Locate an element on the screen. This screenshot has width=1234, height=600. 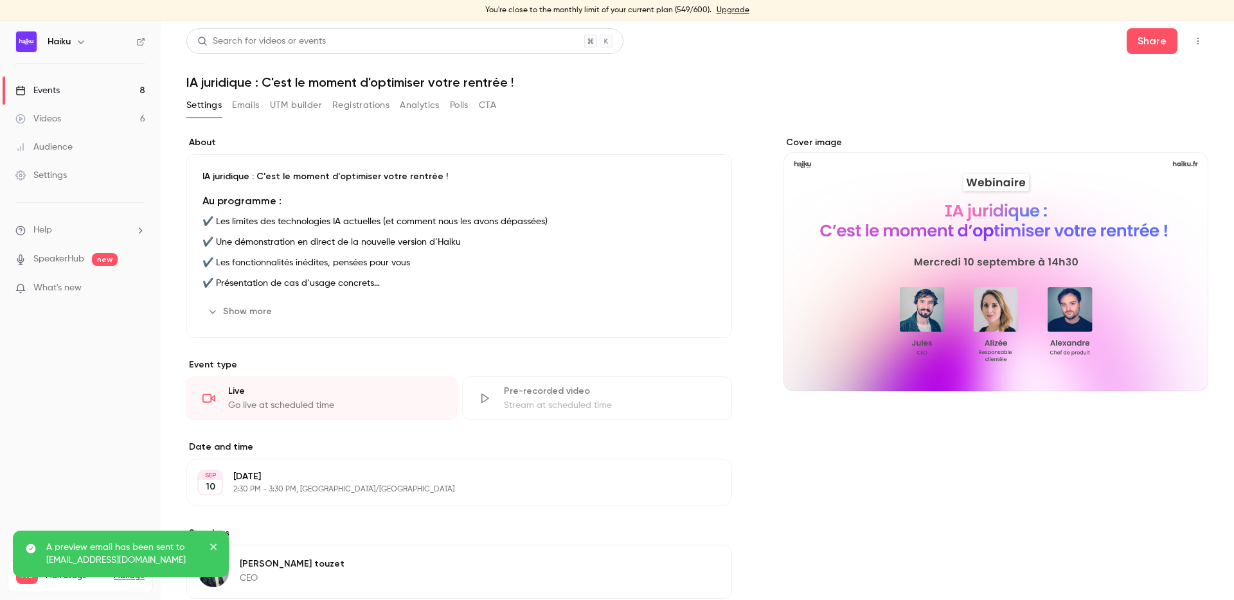
li: help-dropdown-opener is located at coordinates (80, 230).